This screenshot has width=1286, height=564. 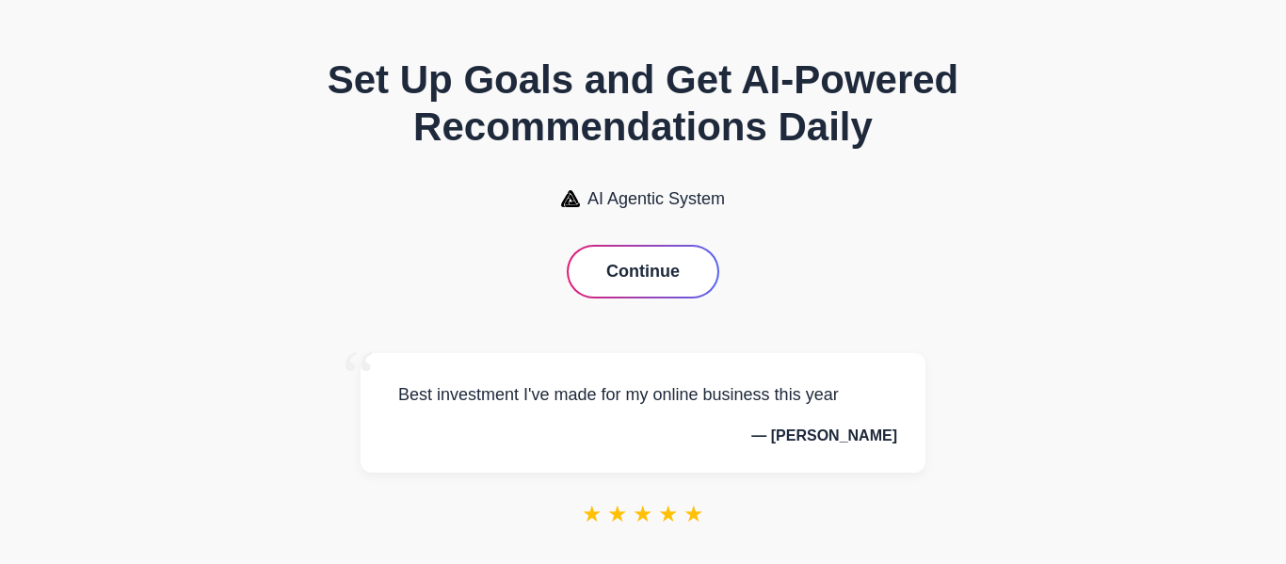 I want to click on h1: Set Up Goals and Get AI-Powered Recommendations Daily, so click(x=643, y=104).